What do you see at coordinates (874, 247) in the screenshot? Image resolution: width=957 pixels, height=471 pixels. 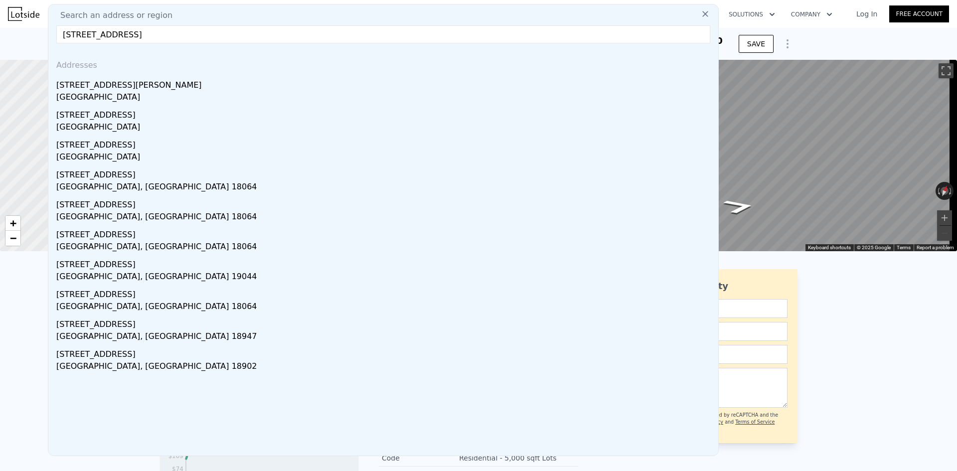 I see `span: © 2025 Google` at bounding box center [874, 247].